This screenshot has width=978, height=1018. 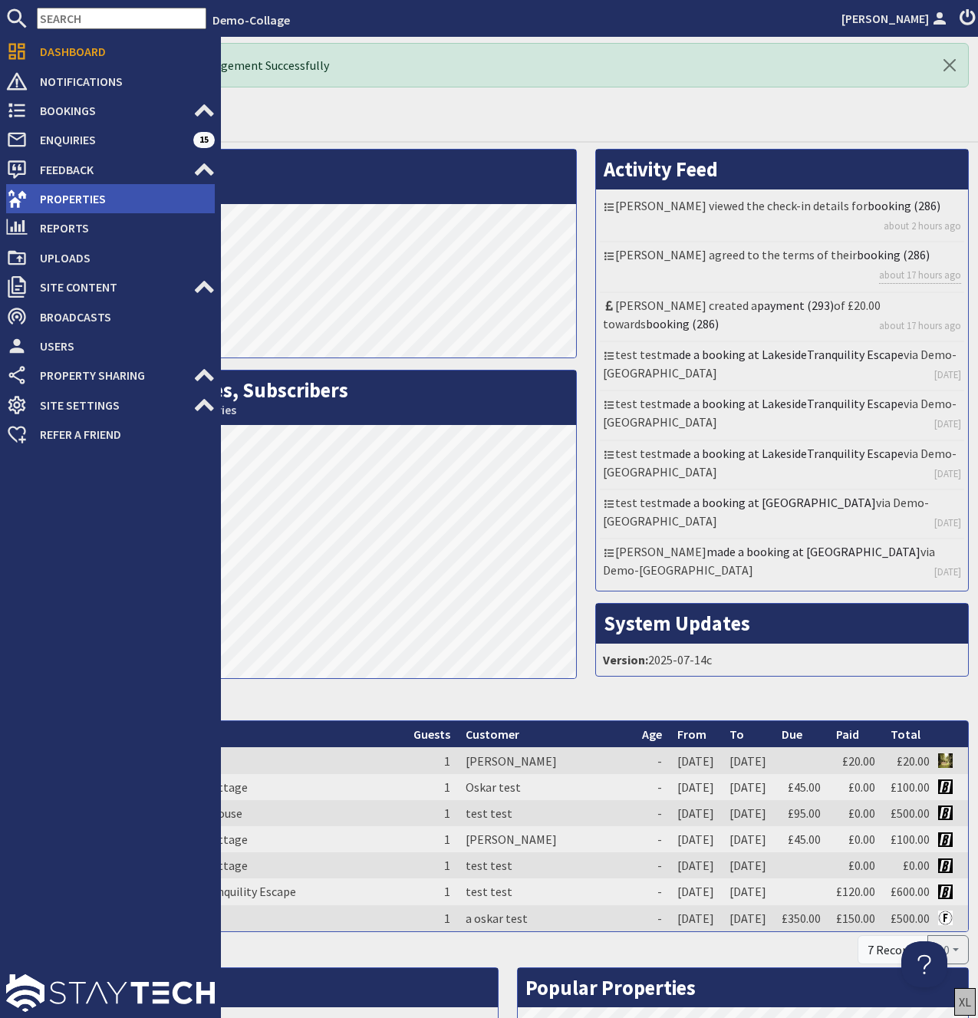 What do you see at coordinates (110, 993) in the screenshot?
I see `img: staytech_l_w-4e588a39d9fa60e82540d7cfac8cfe4b7147e857d3e8dbdfbd41c59d52db0ec4.svg` at bounding box center [110, 993].